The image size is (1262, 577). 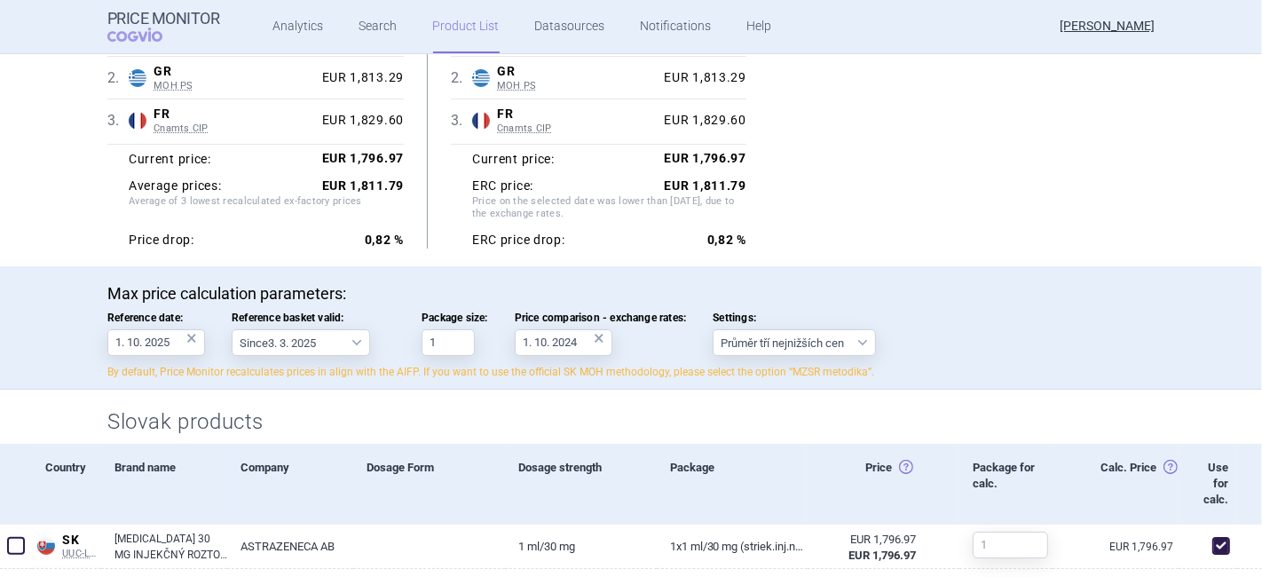 I want to click on div: Dosage strength, so click(x=581, y=484).